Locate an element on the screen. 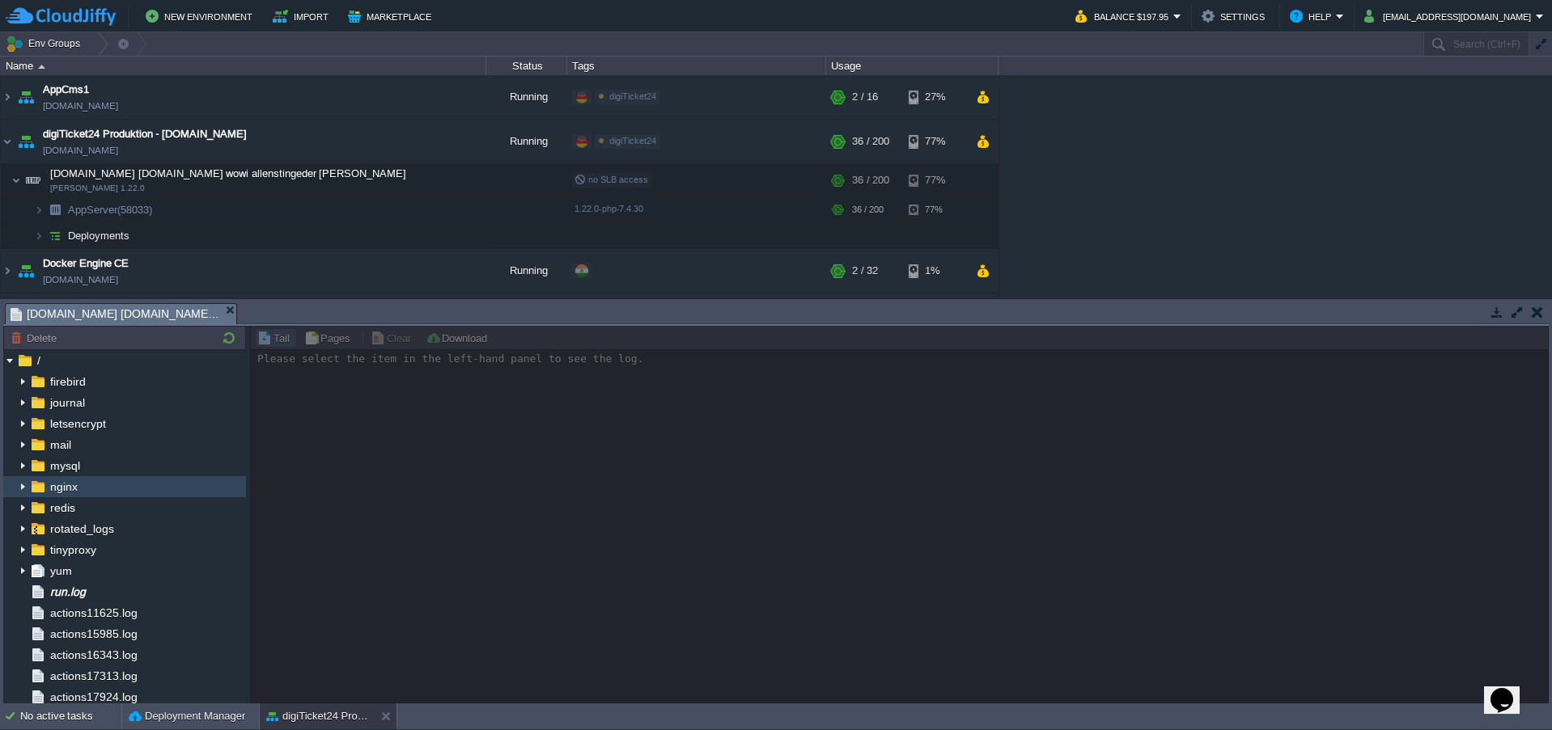 The height and width of the screenshot is (730, 1552). span: actions15985.log is located at coordinates (93, 634).